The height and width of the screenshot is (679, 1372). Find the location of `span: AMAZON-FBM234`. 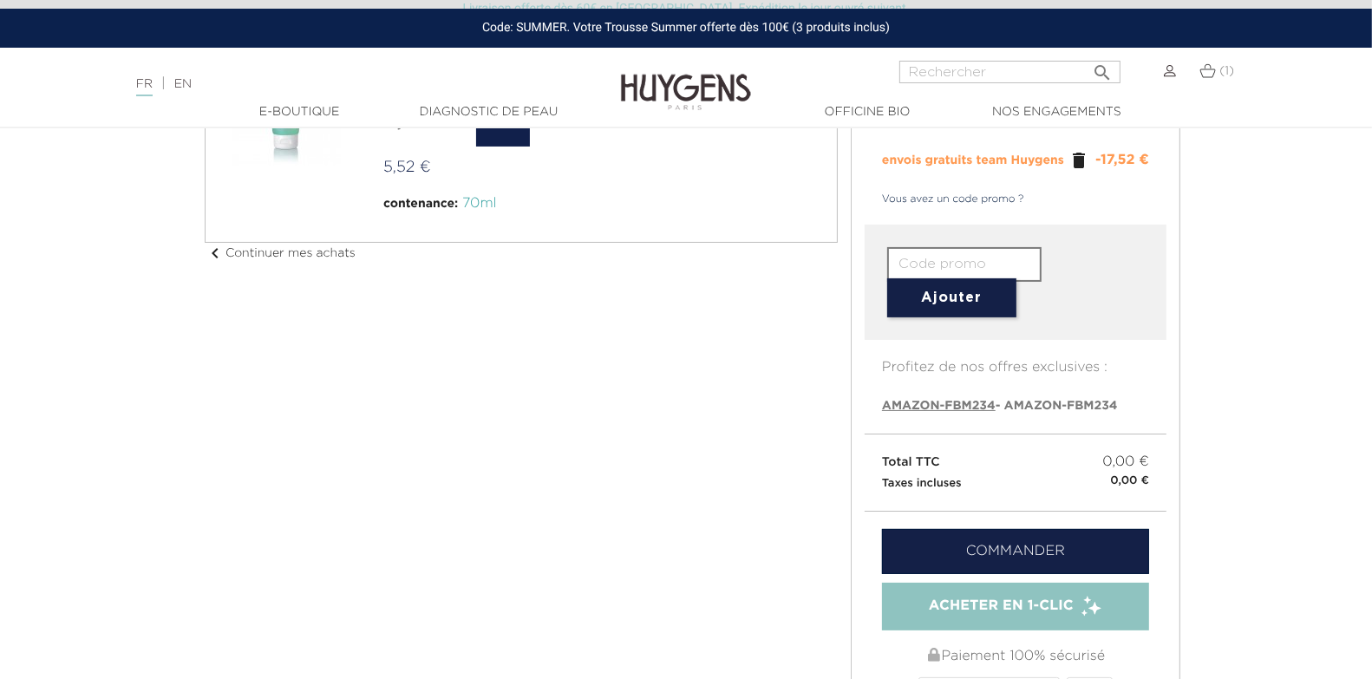

span: AMAZON-FBM234 is located at coordinates (939, 406).